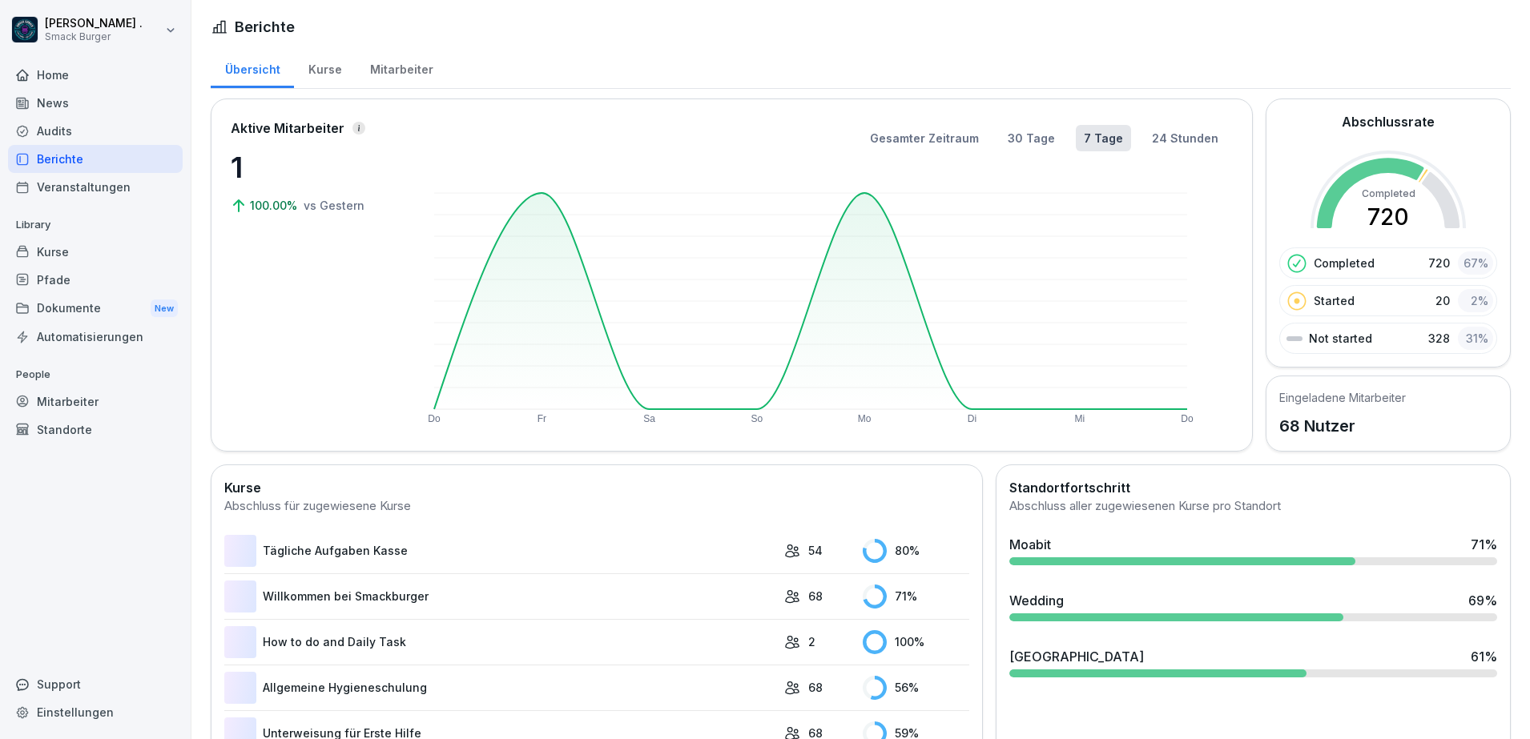  What do you see at coordinates (1031, 138) in the screenshot?
I see `button: 30 Tage` at bounding box center [1031, 138].